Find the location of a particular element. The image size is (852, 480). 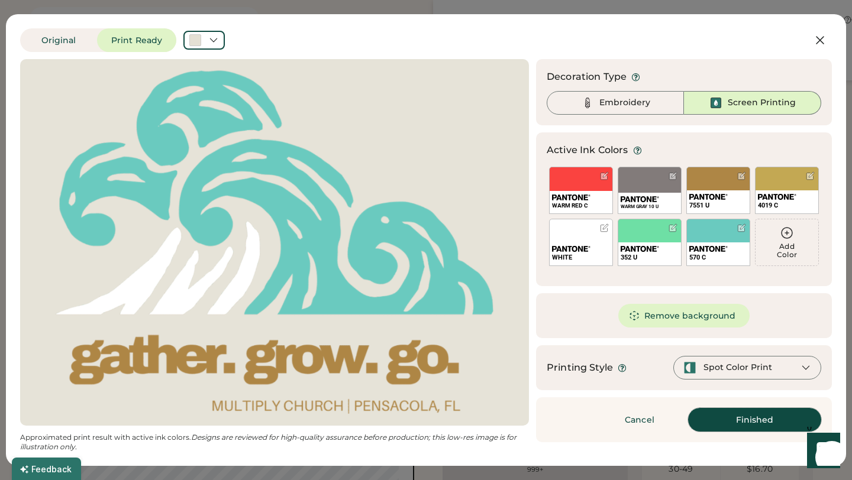

button: Remove background is located at coordinates (684, 316).